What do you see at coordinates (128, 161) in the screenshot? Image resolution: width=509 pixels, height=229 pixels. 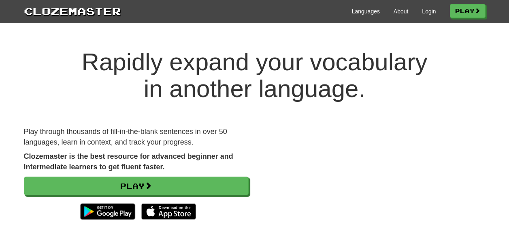 I see `strong: Clozemaster is the best resource for advanced beginner and intermediate learners to get fluent fa...` at bounding box center [128, 161].